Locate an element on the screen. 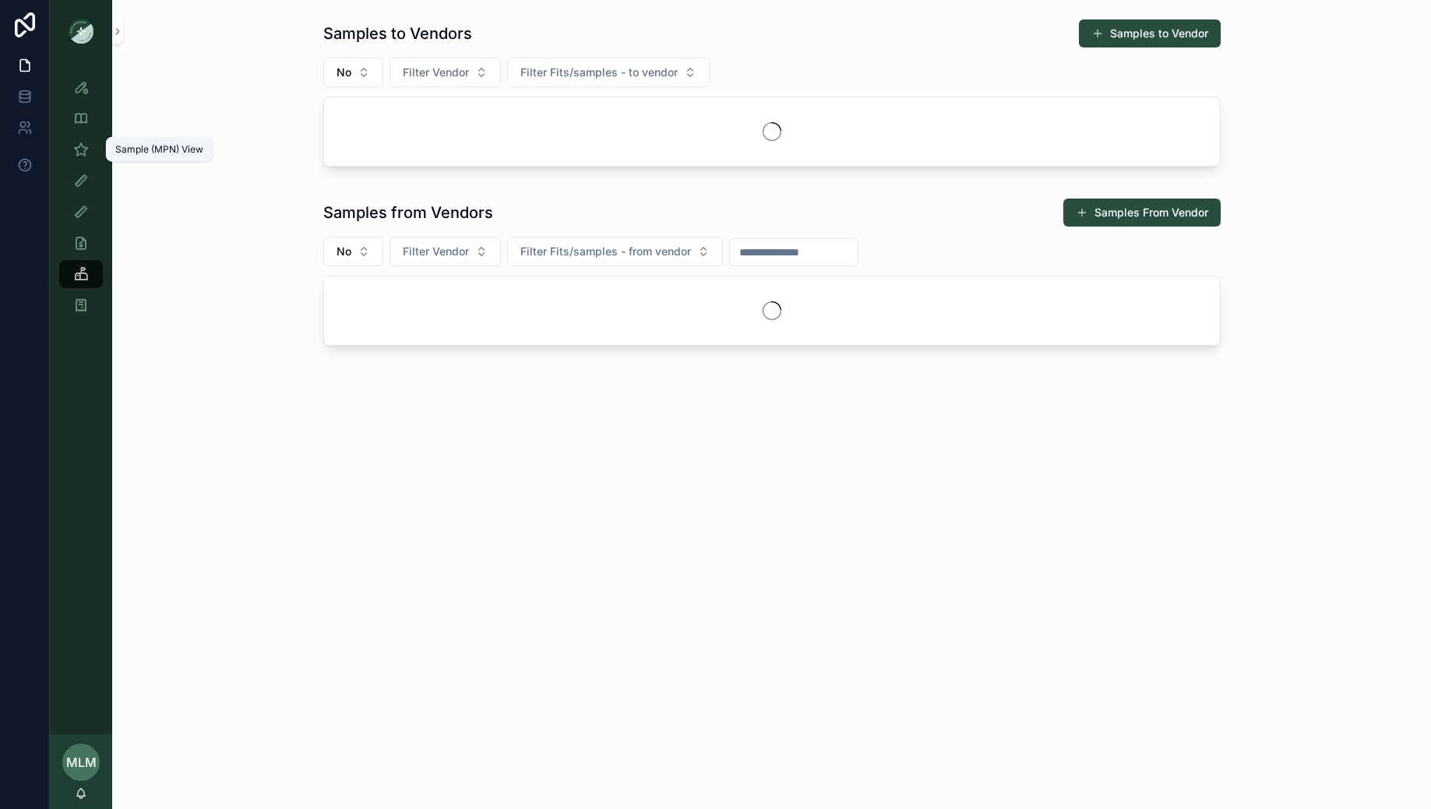 This screenshot has height=809, width=1431. h1: Samples to Vendors is located at coordinates (397, 33).